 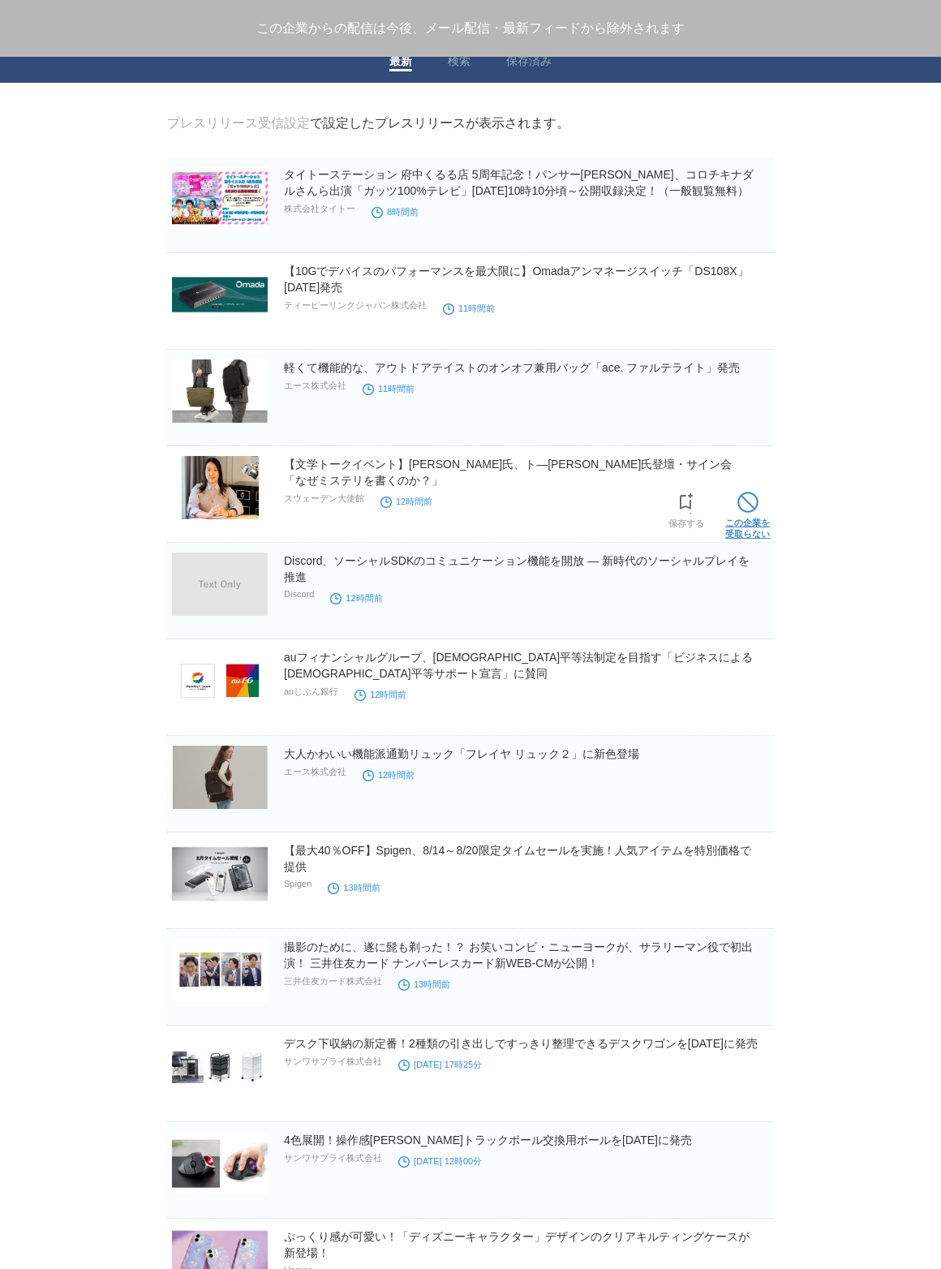 What do you see at coordinates (687, 509) in the screenshot?
I see `a: 保存する` at bounding box center [687, 509].